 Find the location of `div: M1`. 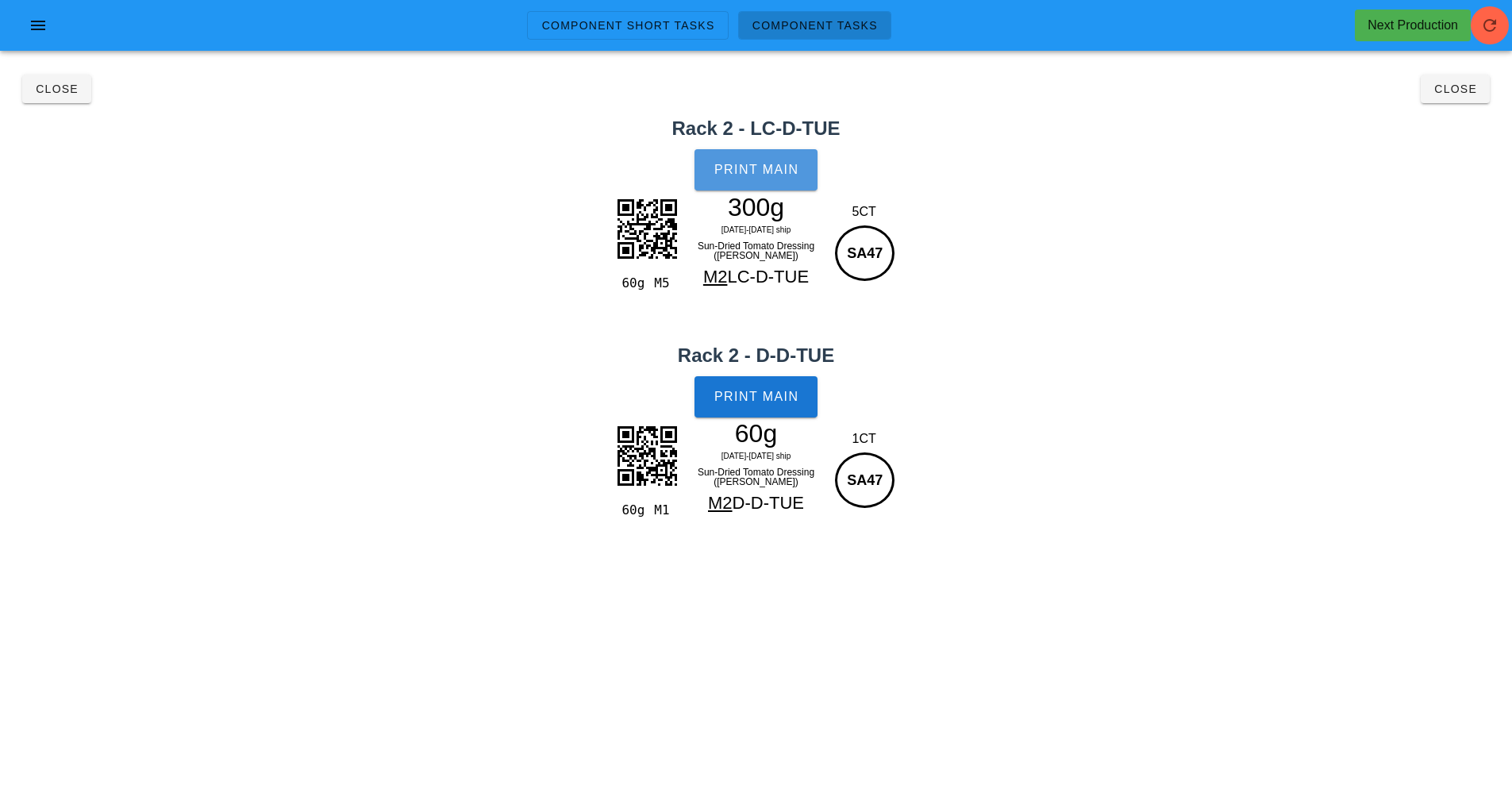

div: M1 is located at coordinates (664, 510).